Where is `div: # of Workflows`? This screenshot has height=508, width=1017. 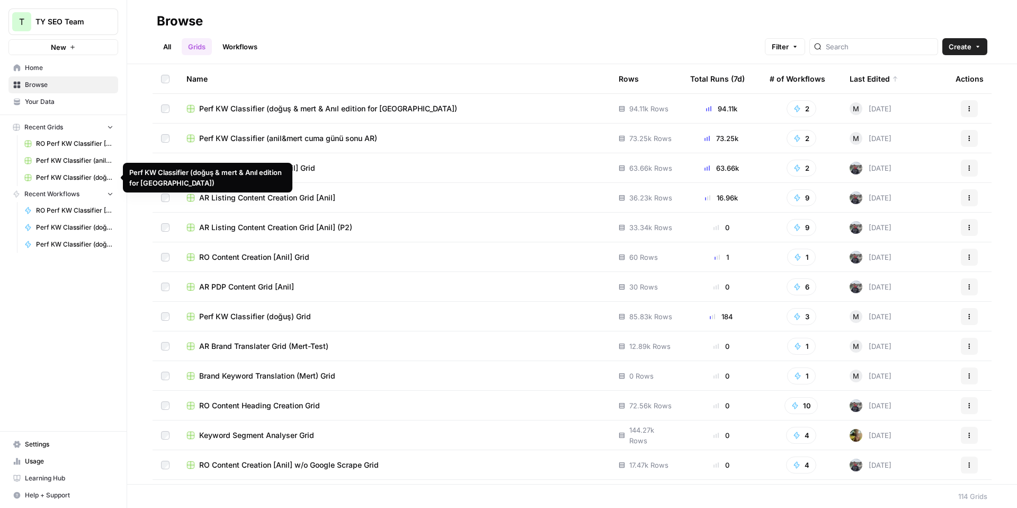 div: # of Workflows is located at coordinates (797, 78).